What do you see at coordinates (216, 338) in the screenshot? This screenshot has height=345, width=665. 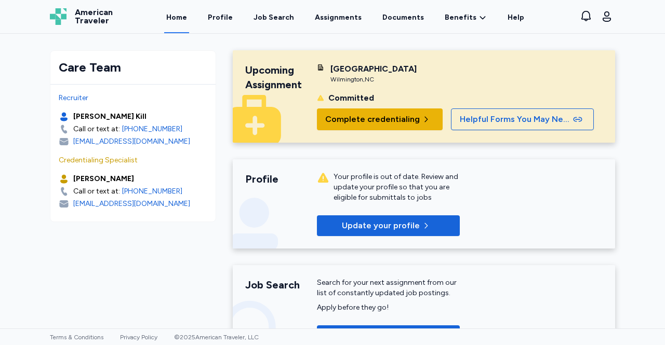 I see `span: © 2025 American Traveler, LLC` at bounding box center [216, 338].